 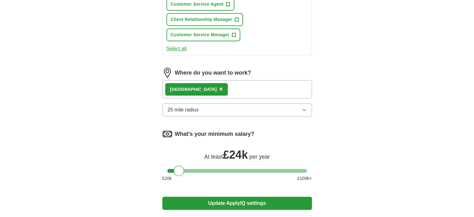 I want to click on button: Update ApplyIQ settings, so click(x=237, y=203).